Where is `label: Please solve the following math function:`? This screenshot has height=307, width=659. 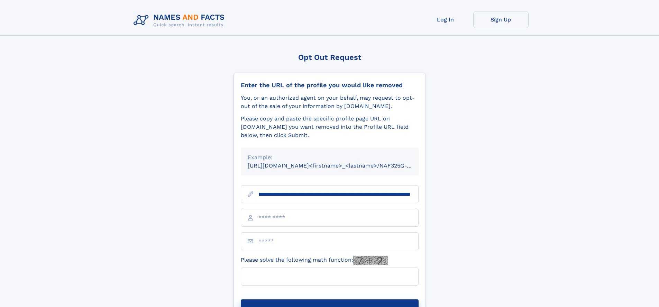 label: Please solve the following math function: is located at coordinates (314, 260).